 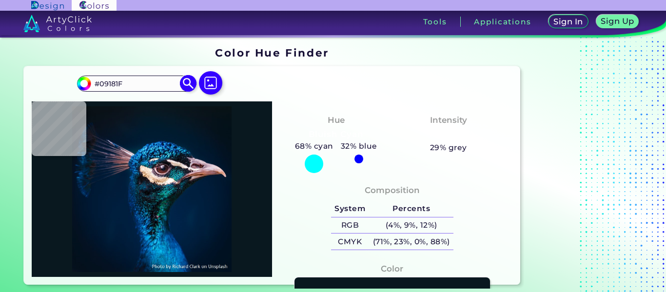 What do you see at coordinates (336, 135) in the screenshot?
I see `h3: Bluish Cyan` at bounding box center [336, 135].